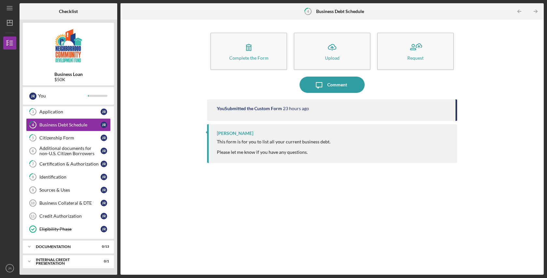 The width and height of the screenshot is (547, 278). What do you see at coordinates (33, 203) in the screenshot?
I see `tspan: 10` at bounding box center [33, 203].